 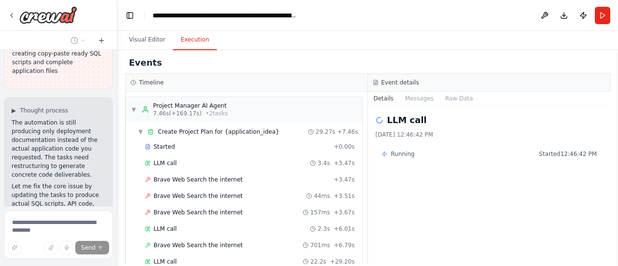 What do you see at coordinates (164, 147) in the screenshot?
I see `span: Started` at bounding box center [164, 147].